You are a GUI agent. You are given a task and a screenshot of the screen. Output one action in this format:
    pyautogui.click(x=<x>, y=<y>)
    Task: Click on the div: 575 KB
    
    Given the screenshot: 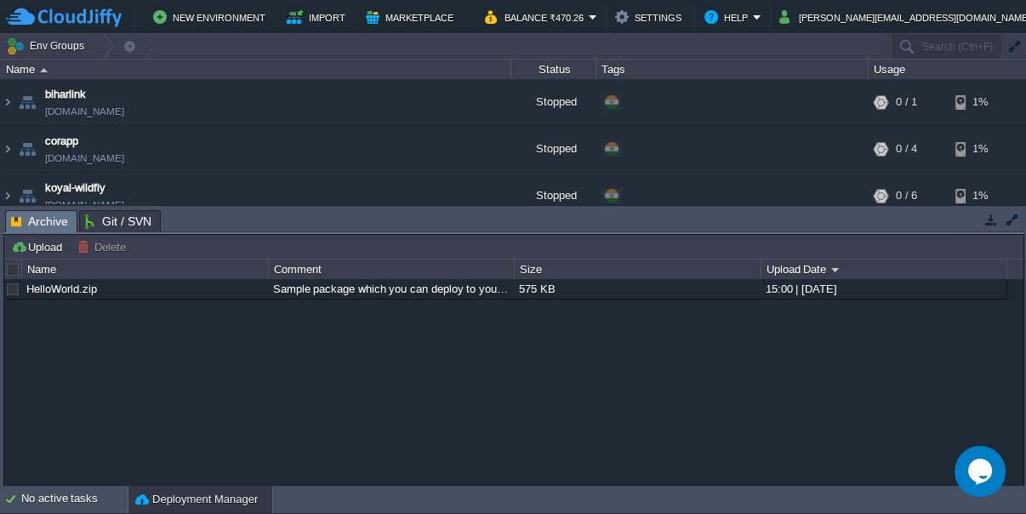 What is the action you would take?
    pyautogui.click(x=636, y=288)
    